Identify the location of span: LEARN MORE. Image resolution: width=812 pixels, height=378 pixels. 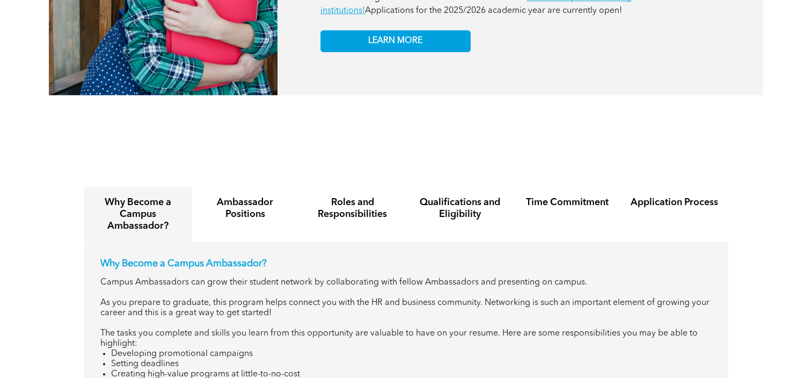
(395, 41).